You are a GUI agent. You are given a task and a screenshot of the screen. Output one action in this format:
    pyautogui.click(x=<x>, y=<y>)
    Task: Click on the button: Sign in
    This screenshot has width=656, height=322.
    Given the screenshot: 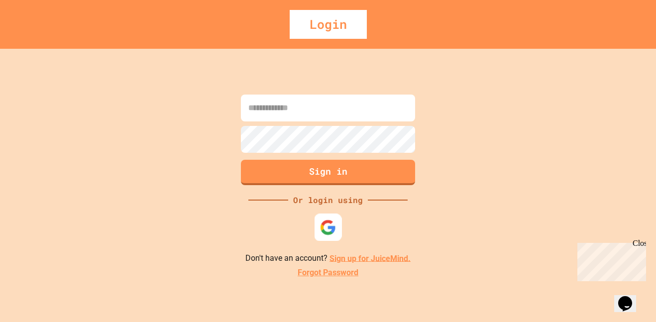 What is the action you would take?
    pyautogui.click(x=328, y=172)
    